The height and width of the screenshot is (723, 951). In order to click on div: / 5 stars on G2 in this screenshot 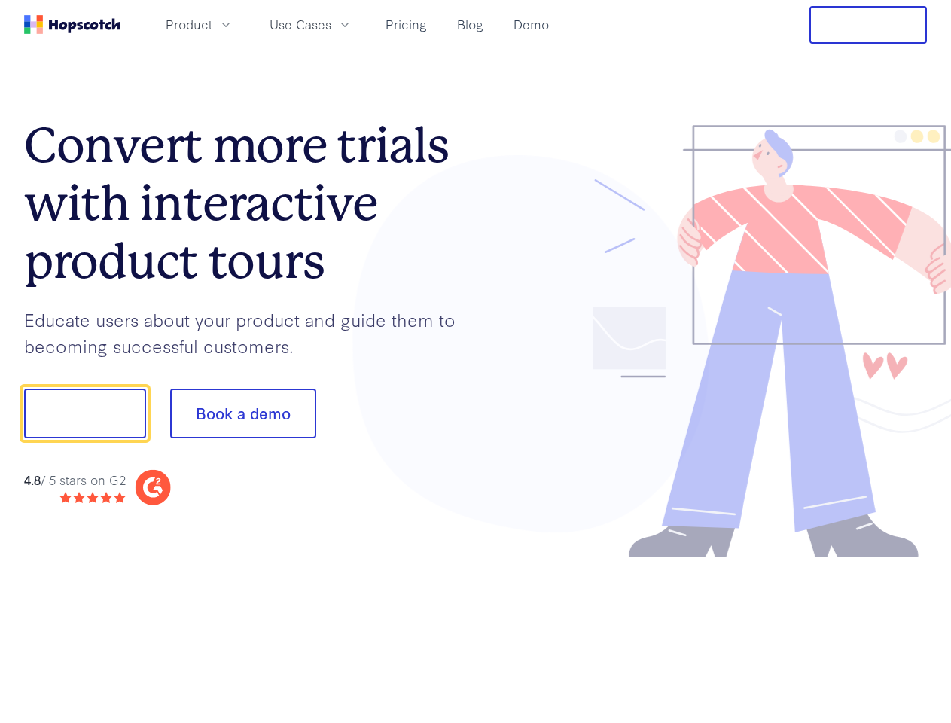, I will do `click(75, 479)`.